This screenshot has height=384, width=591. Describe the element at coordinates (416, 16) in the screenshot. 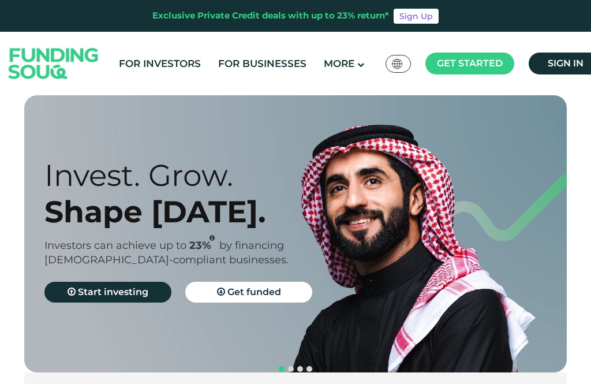

I see `a: Sign Up` at that location.